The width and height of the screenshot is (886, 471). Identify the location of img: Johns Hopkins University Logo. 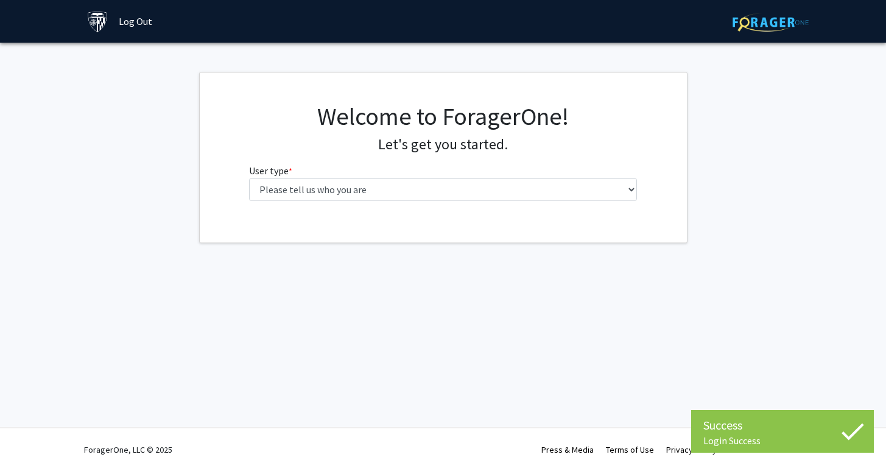
(97, 21).